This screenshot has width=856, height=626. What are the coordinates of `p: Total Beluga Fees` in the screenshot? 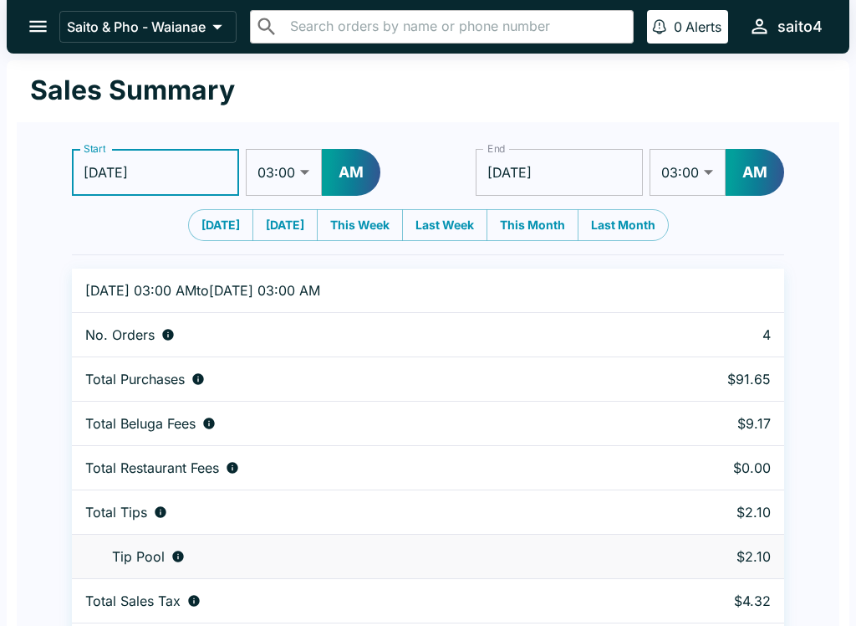 It's located at (140, 423).